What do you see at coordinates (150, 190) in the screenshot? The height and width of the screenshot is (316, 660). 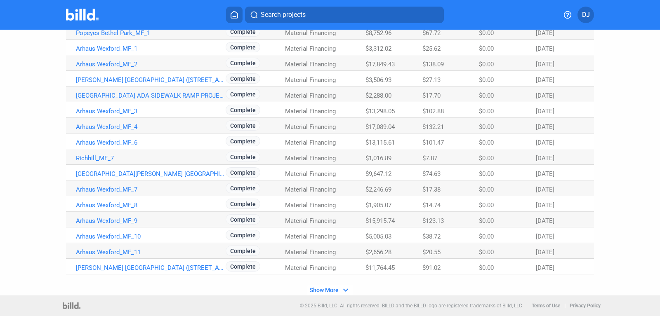 I see `a: Arhaus Wexford_MF_7` at bounding box center [150, 190].